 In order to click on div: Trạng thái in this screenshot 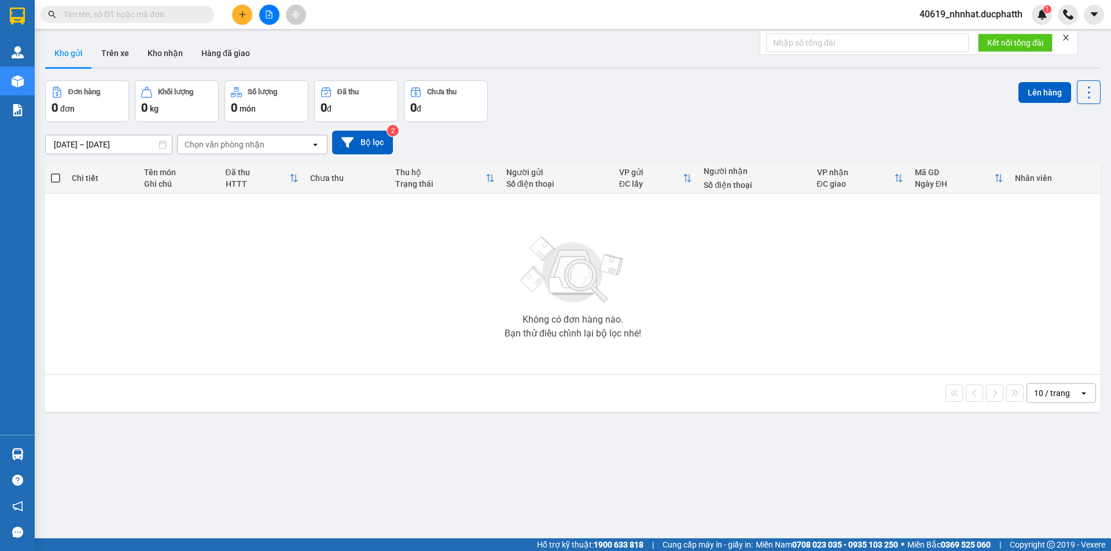, I will do `click(440, 184)`.